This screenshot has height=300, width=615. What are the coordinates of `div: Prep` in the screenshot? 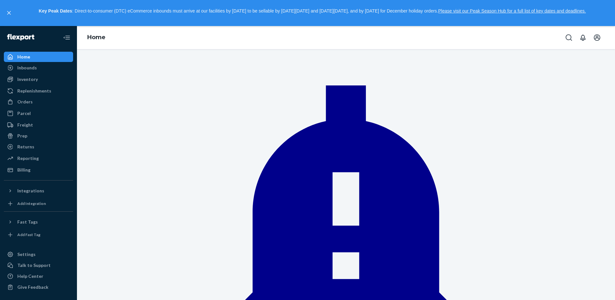 It's located at (22, 136).